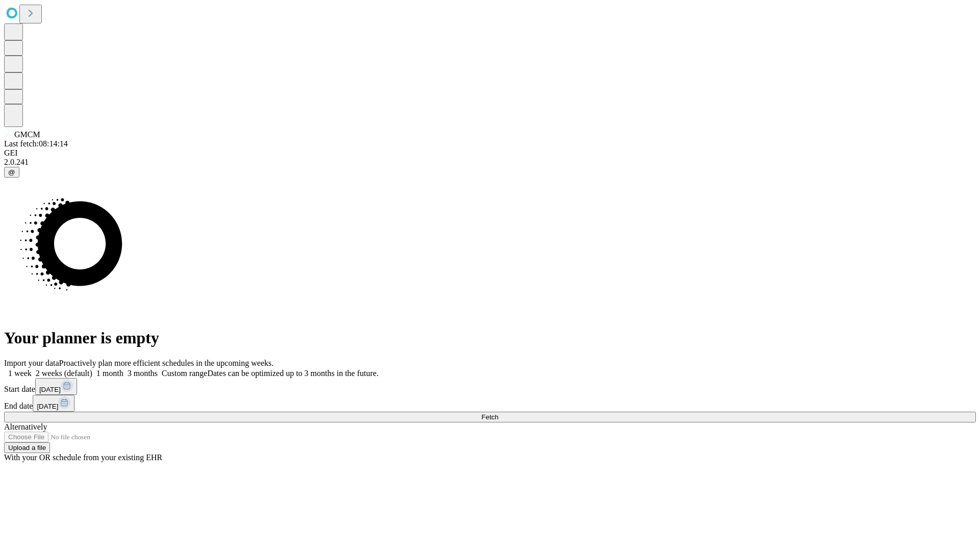  I want to click on div: End date, so click(490, 403).